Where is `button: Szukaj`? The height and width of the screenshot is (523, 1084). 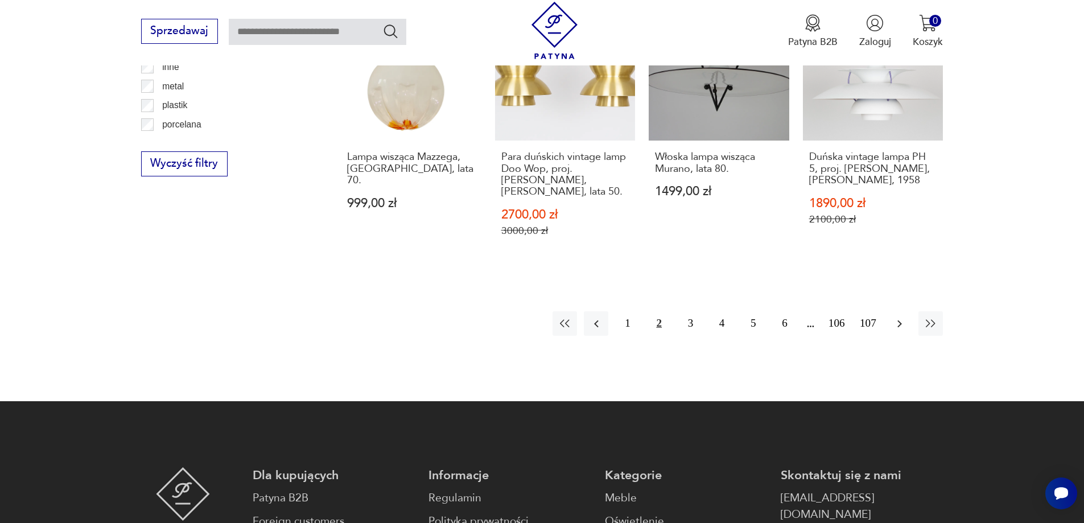 button: Szukaj is located at coordinates (390, 31).